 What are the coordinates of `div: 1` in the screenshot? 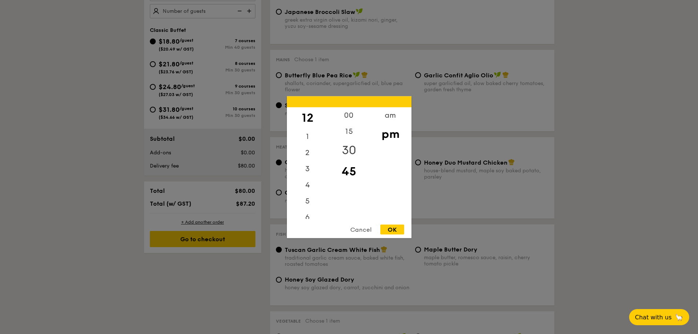 It's located at (307, 136).